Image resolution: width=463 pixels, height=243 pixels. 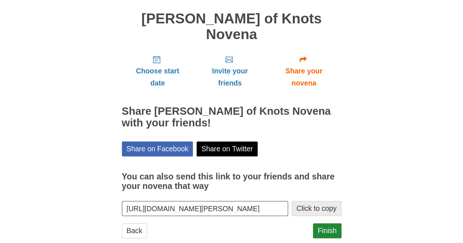 What do you see at coordinates (229, 71) in the screenshot?
I see `a: Invite your friends` at bounding box center [229, 71].